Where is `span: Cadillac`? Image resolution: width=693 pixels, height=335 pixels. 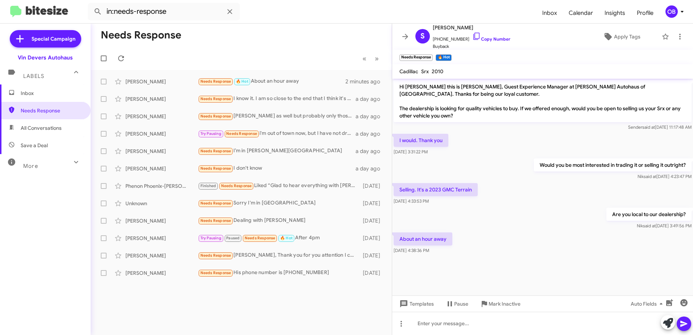 span: Cadillac is located at coordinates (409, 71).